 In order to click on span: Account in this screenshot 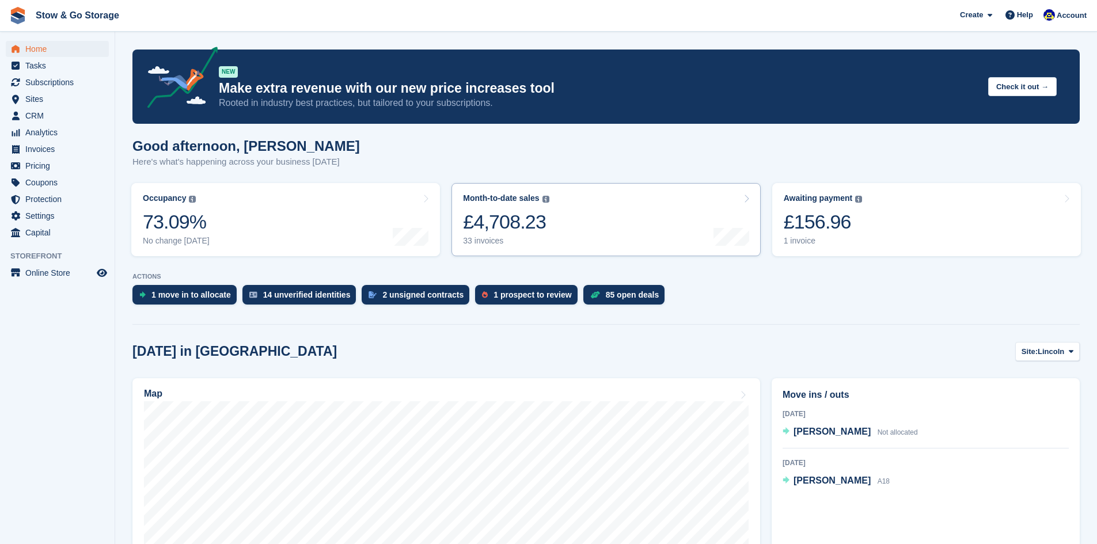, I will do `click(1071, 16)`.